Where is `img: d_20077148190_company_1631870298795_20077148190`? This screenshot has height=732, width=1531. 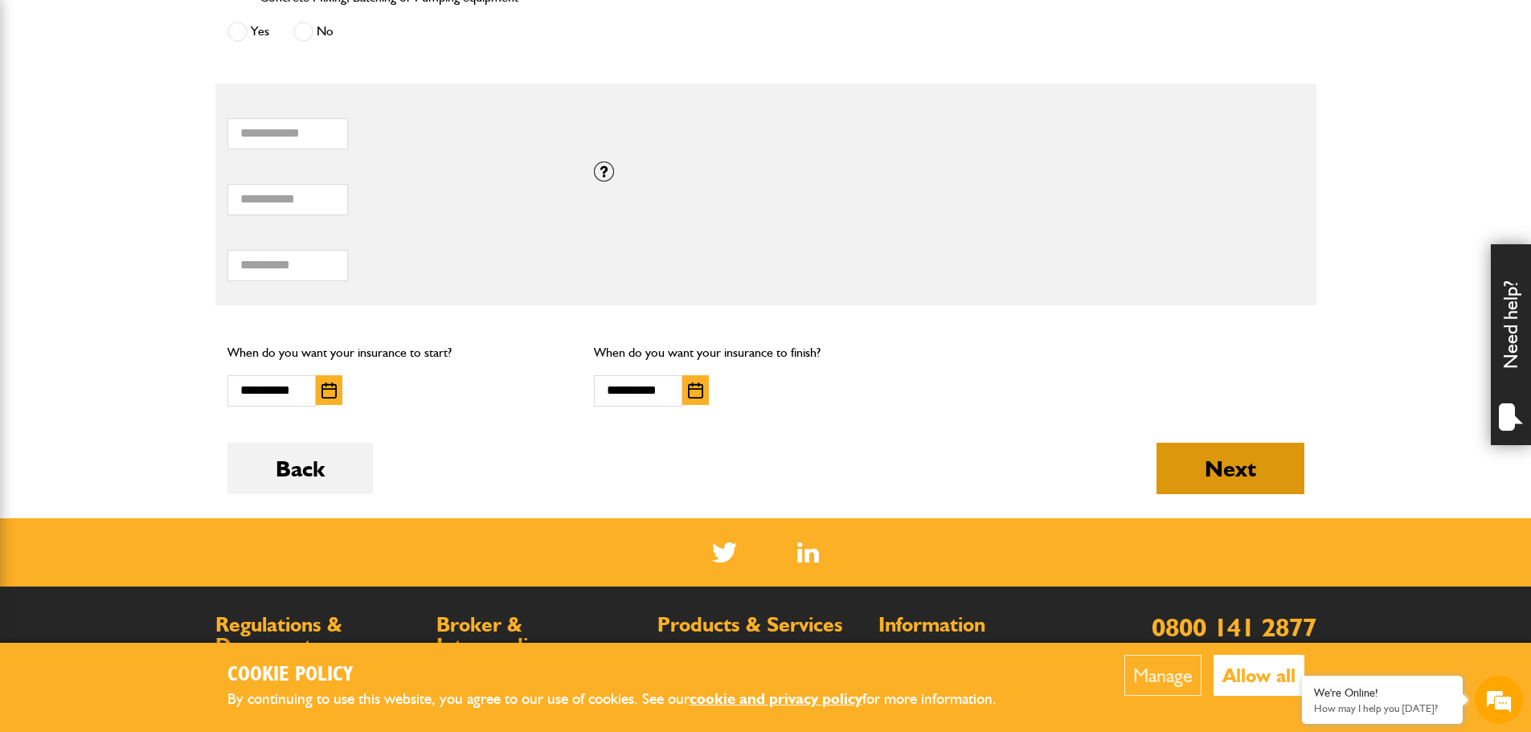 img: d_20077148190_company_1631870298795_20077148190 is located at coordinates (47, 100).